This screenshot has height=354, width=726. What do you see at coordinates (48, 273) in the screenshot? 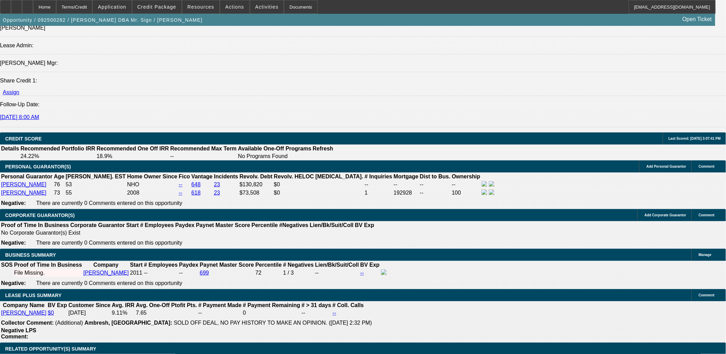
I see `div: File Missing.` at bounding box center [48, 273].